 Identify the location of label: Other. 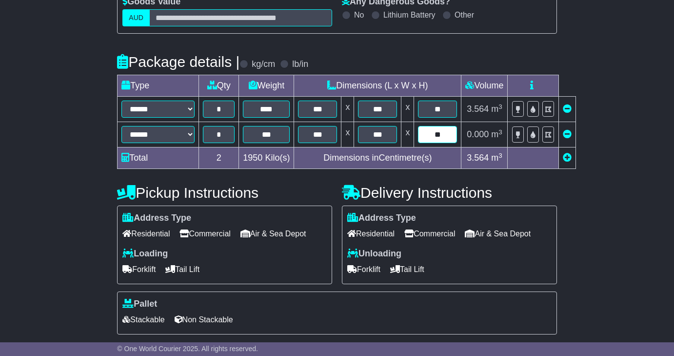
(465, 15).